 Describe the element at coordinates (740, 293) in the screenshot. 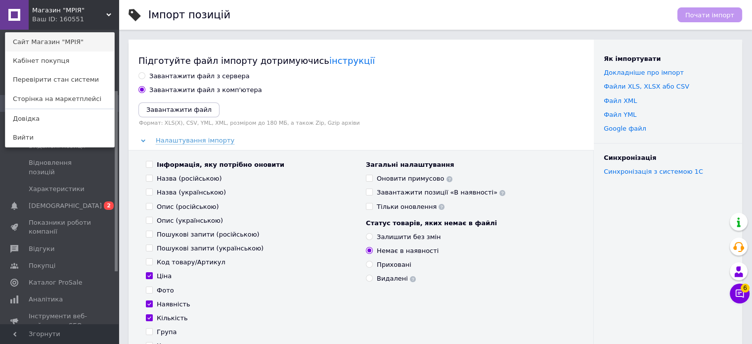

I see `button: Чат з покупцем6` at that location.